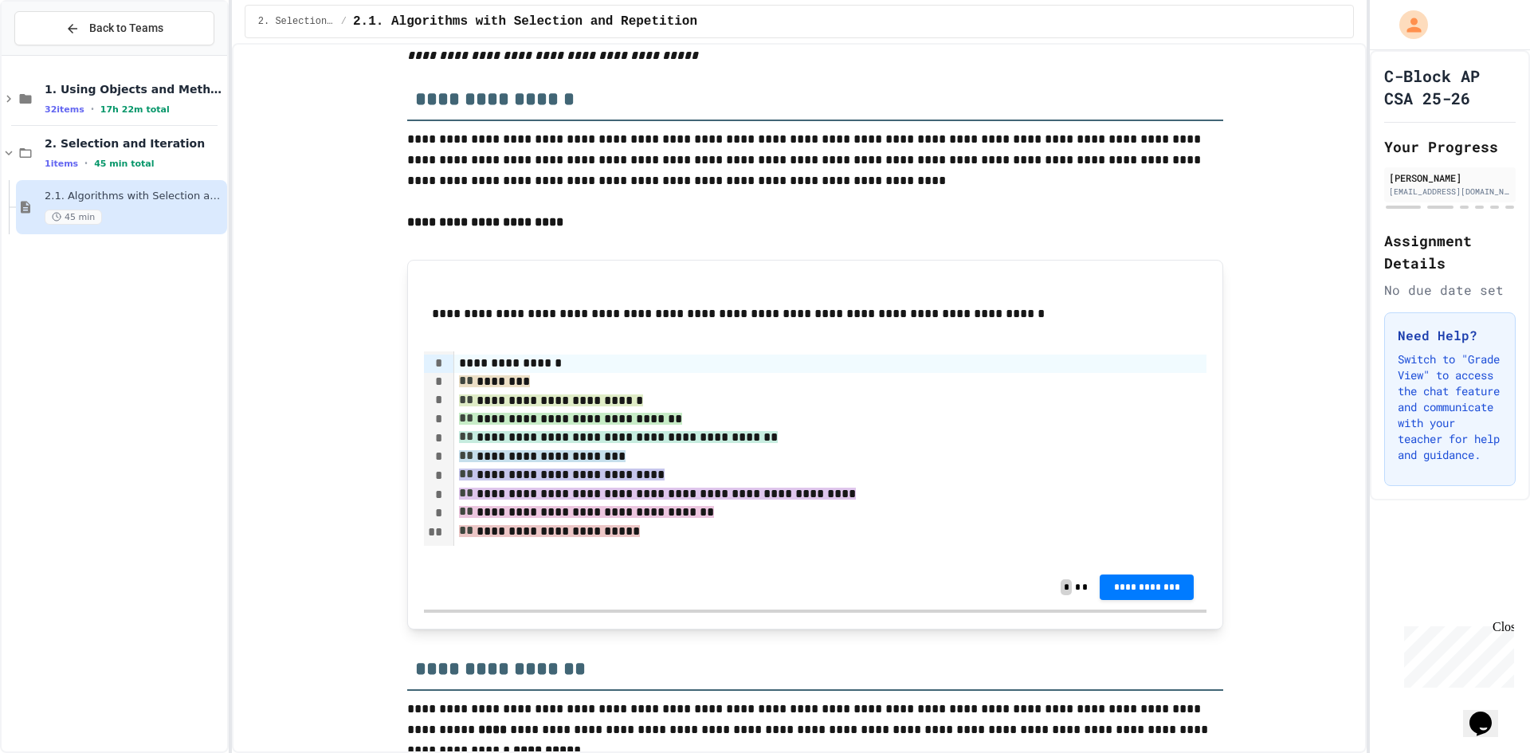 This screenshot has width=1530, height=753. I want to click on span: 32 items, so click(65, 109).